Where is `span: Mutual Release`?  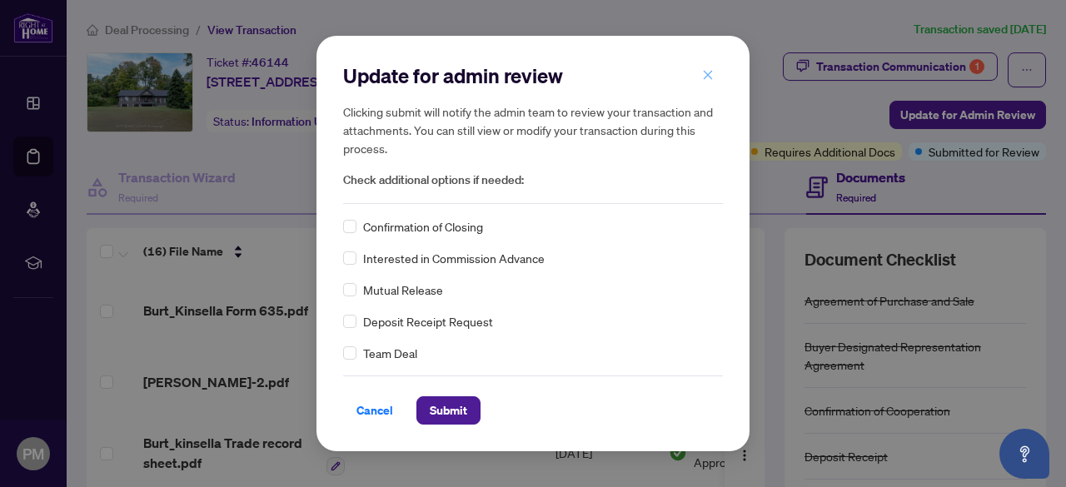 span: Mutual Release is located at coordinates (403, 290).